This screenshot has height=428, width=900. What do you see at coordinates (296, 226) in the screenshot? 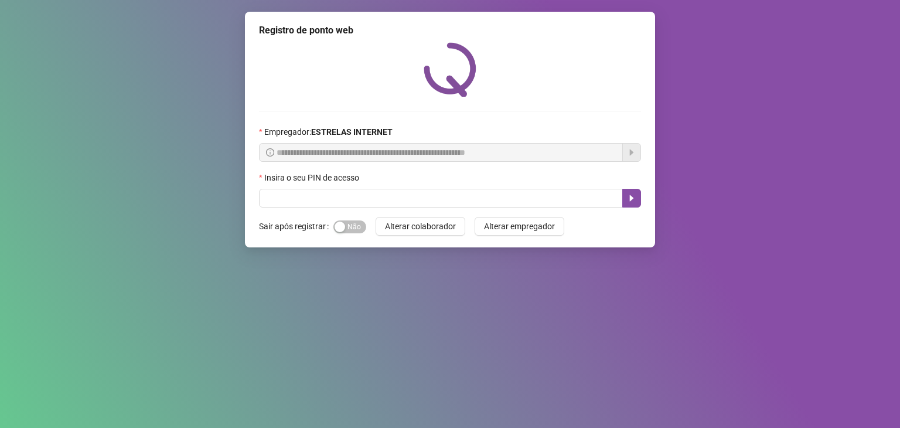
I see `label: Sair após registrar` at bounding box center [296, 226].